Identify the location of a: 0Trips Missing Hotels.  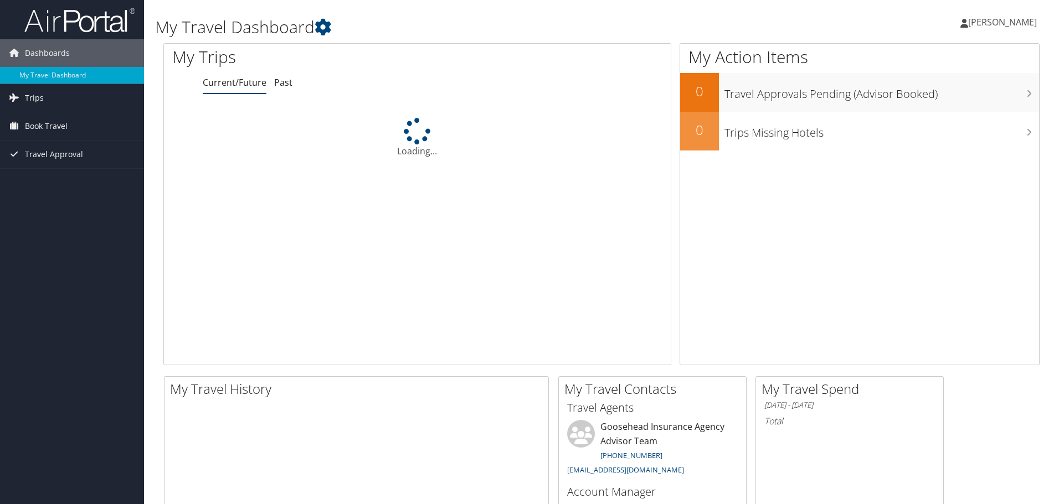
(859, 131).